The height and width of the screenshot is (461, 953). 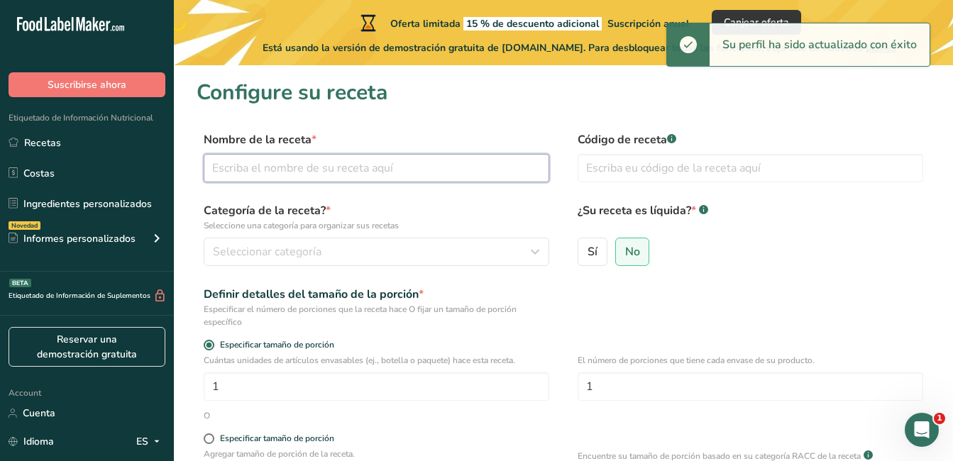 What do you see at coordinates (31, 441) in the screenshot?
I see `a: Idioma` at bounding box center [31, 441].